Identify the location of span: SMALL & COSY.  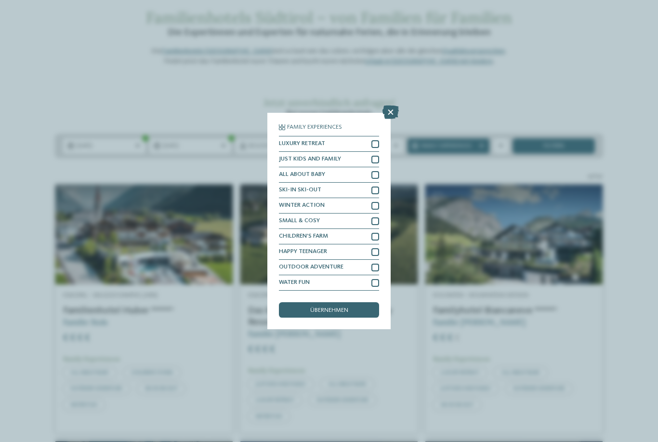
(299, 221).